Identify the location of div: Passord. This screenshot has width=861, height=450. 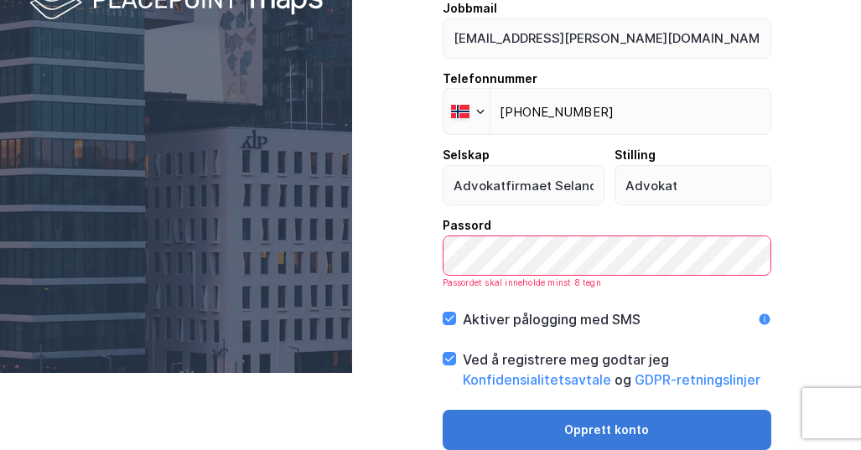
(607, 225).